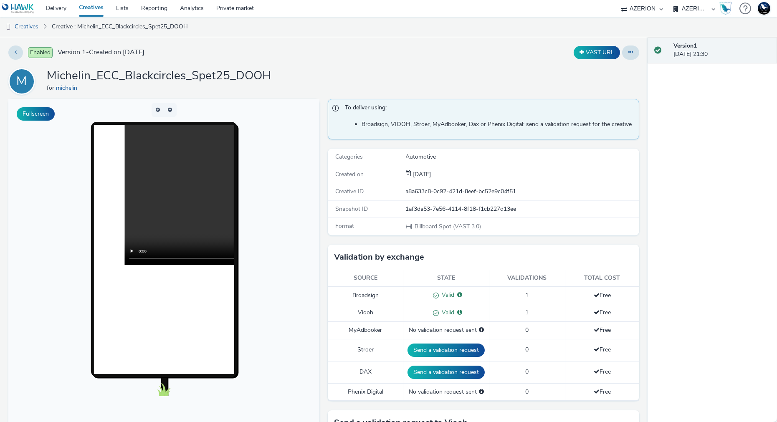  I want to click on div: Hawk Academy, so click(726, 8).